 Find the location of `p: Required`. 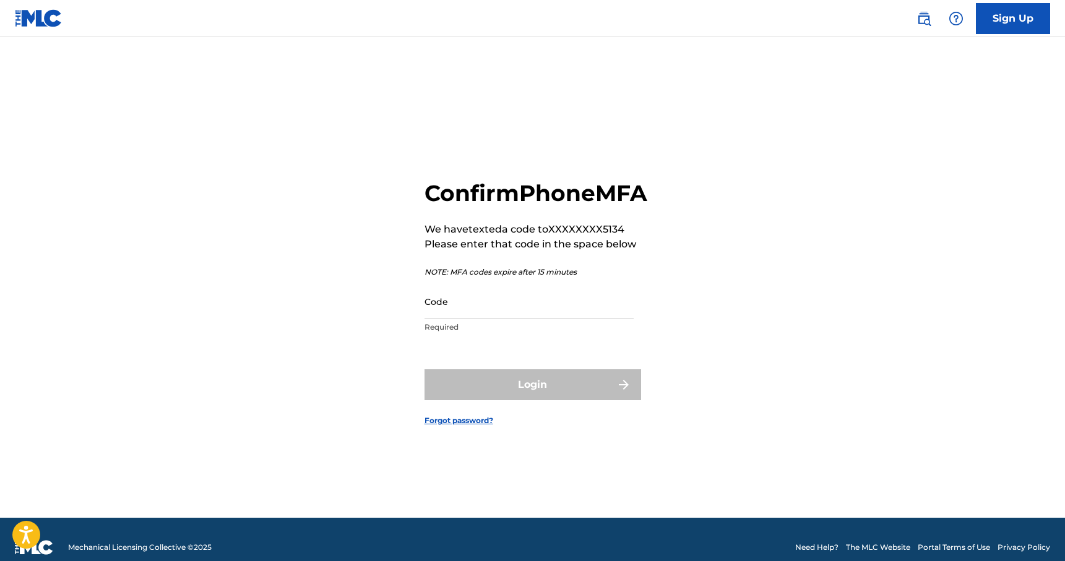

p: Required is located at coordinates (529, 327).